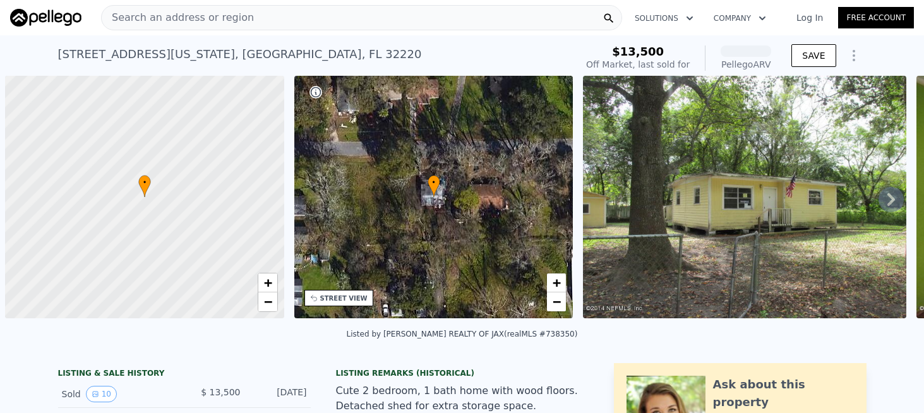  Describe the element at coordinates (638, 64) in the screenshot. I see `div: Off Market, last sold for` at that location.